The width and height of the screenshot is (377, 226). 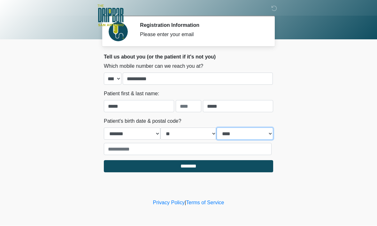 I want to click on label: Patient first & last name:, so click(x=131, y=94).